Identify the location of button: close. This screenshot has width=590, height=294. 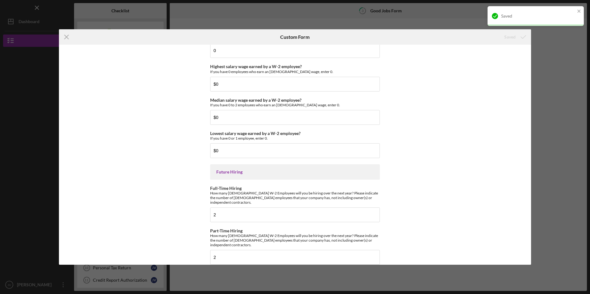
(579, 11).